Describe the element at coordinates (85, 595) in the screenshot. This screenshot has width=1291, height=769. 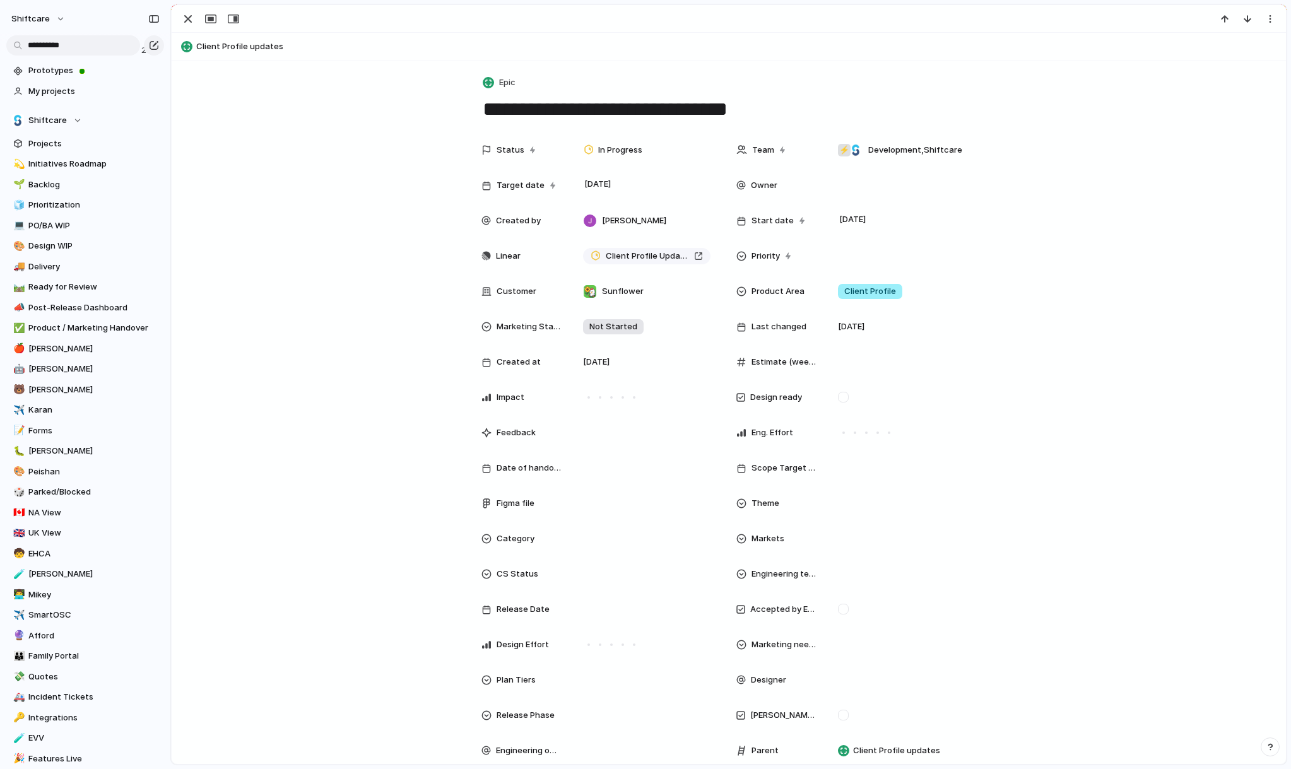
I see `div: 👨‍💻Mikey` at that location.